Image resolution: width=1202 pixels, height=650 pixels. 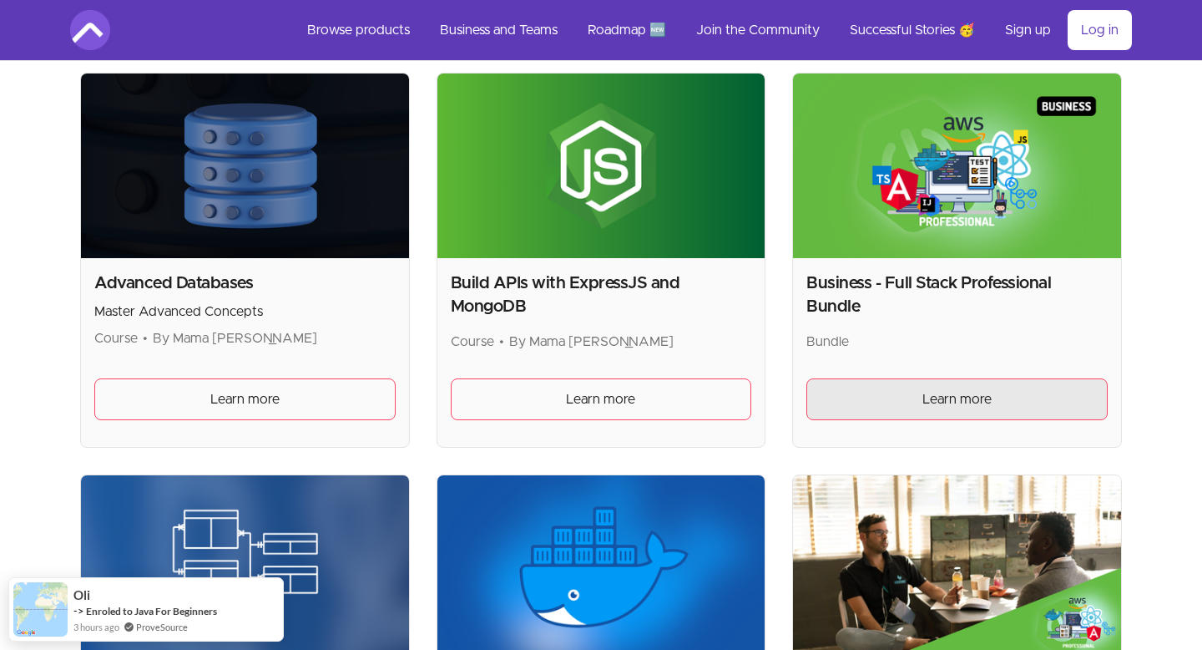 I want to click on a: Enroled to Java For Beginners, so click(x=151, y=610).